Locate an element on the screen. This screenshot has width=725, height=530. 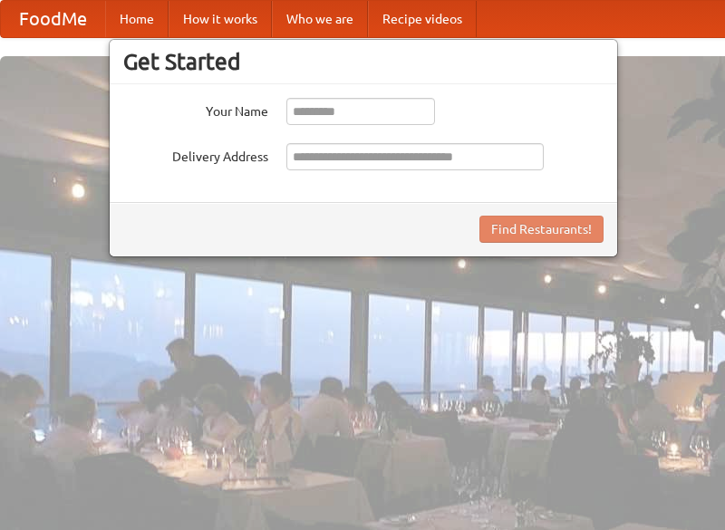
label: Your Name is located at coordinates (196, 109).